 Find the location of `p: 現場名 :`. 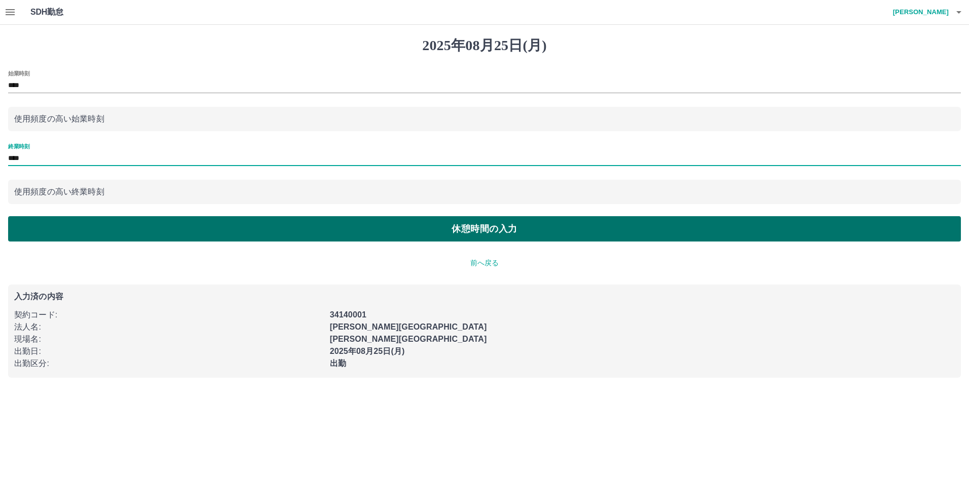

p: 現場名 : is located at coordinates (169, 339).